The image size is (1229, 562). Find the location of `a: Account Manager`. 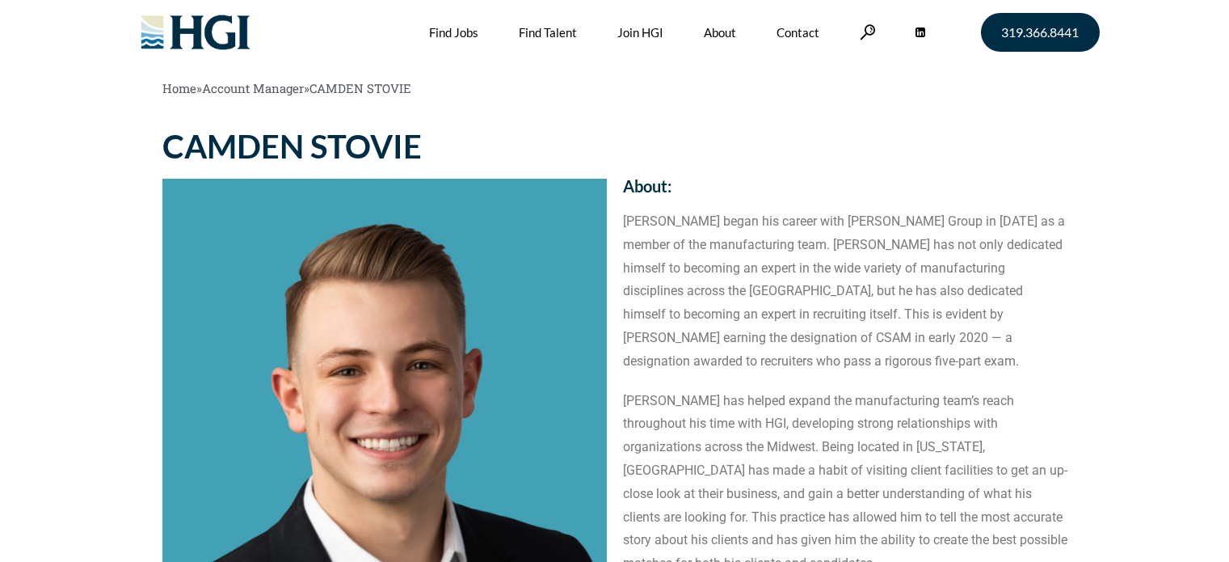

a: Account Manager is located at coordinates (253, 88).